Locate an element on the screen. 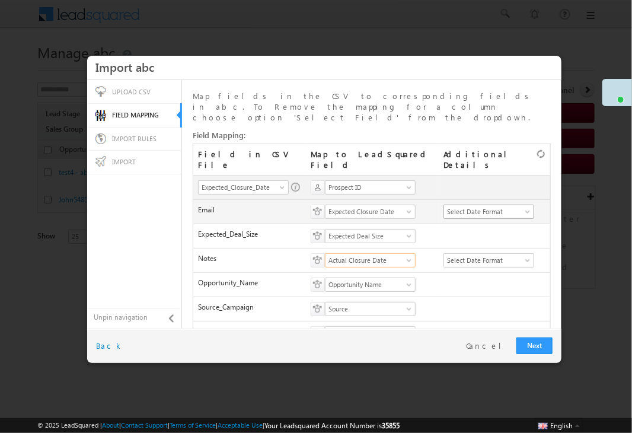  img: Reset Mapping is located at coordinates (540, 153).